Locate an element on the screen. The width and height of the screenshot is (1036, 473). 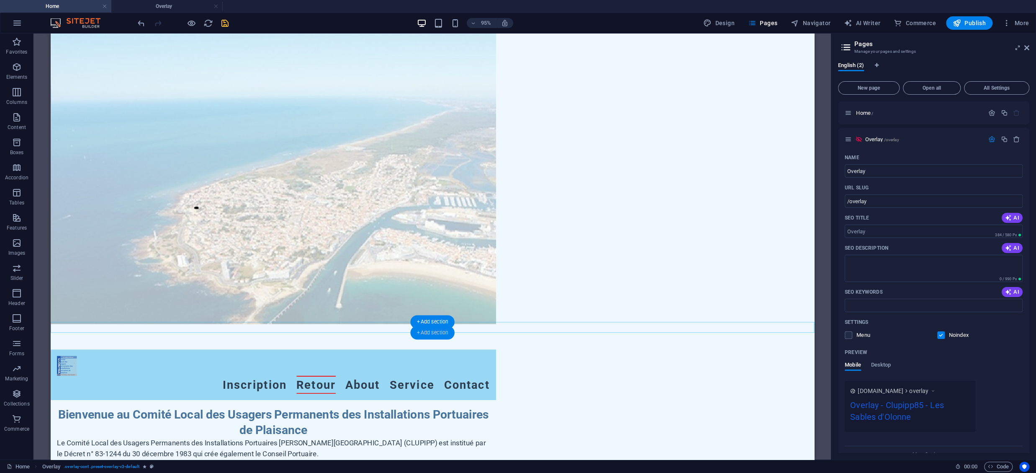
span: Desktop is located at coordinates (881, 365).